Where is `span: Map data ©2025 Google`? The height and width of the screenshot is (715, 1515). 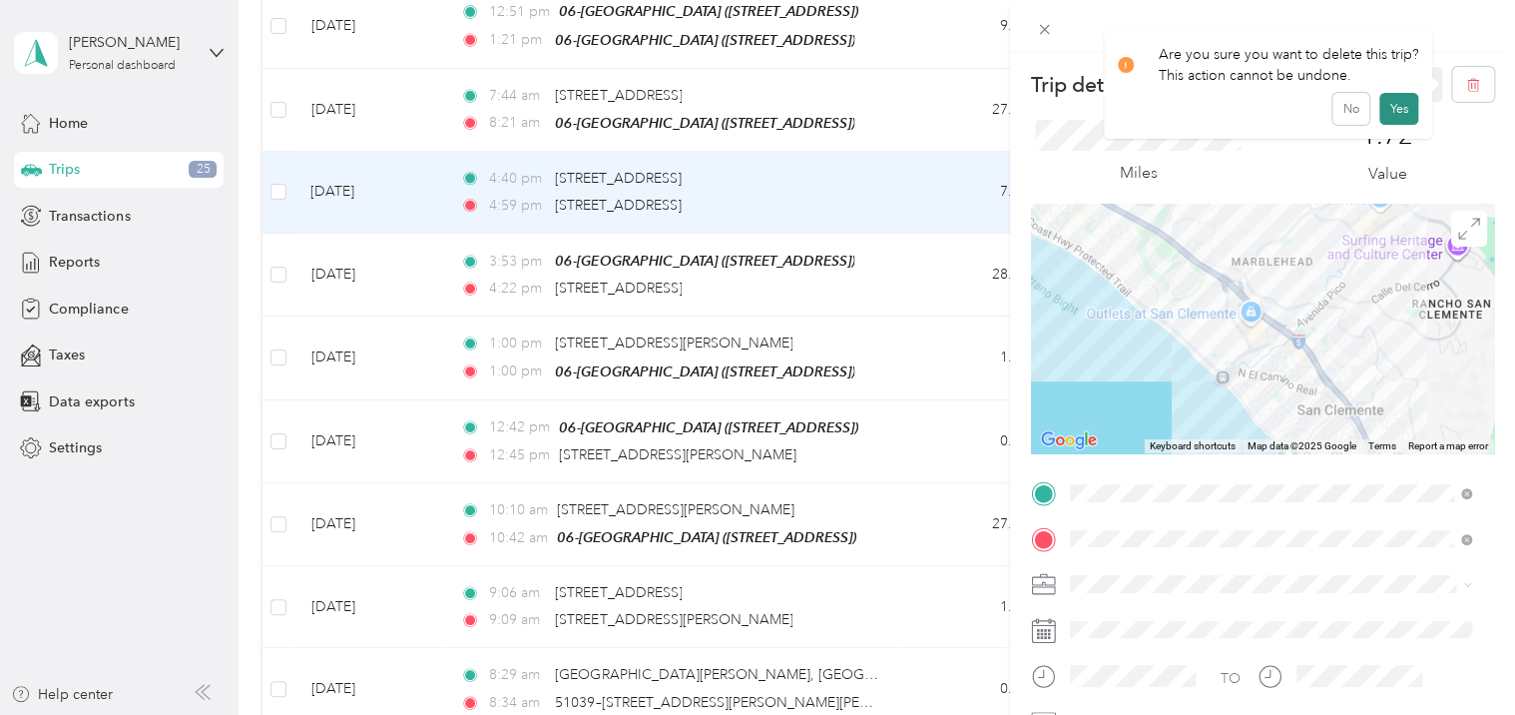 span: Map data ©2025 Google is located at coordinates (1302, 445).